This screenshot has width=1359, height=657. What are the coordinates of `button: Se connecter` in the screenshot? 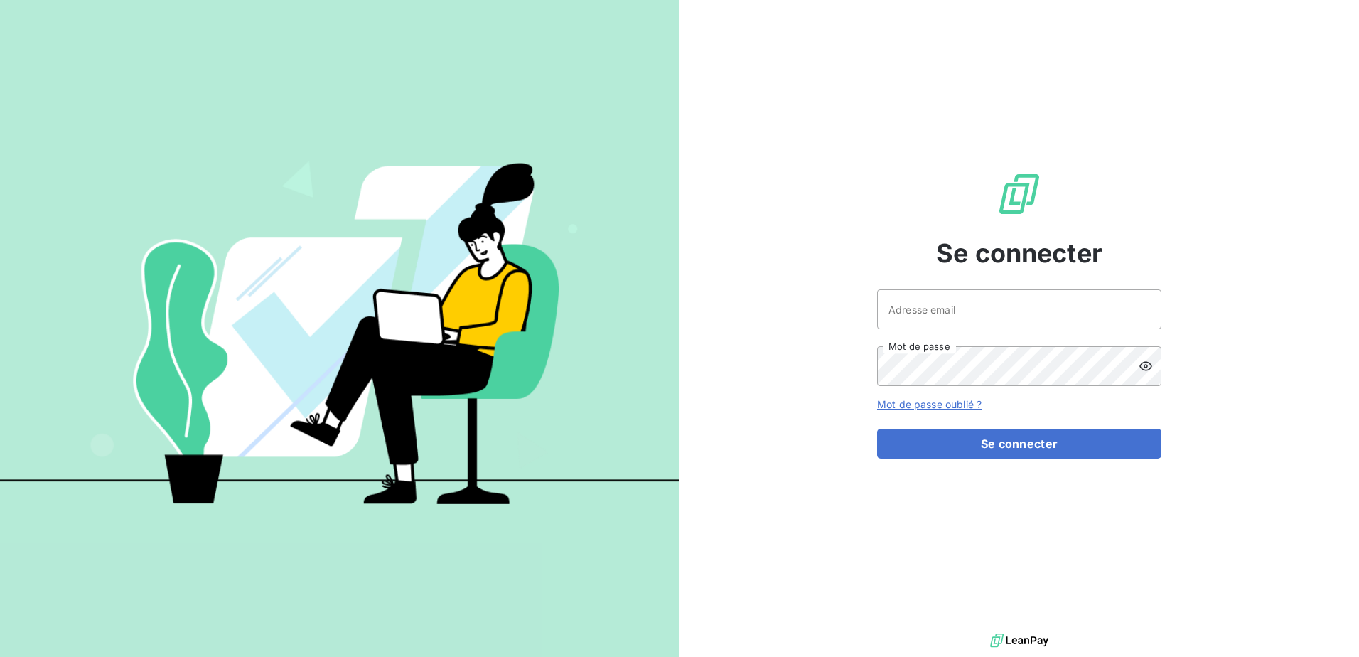 It's located at (1019, 443).